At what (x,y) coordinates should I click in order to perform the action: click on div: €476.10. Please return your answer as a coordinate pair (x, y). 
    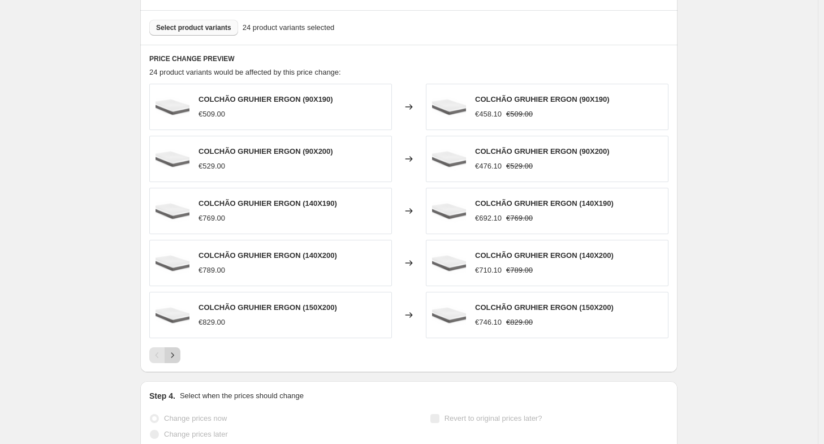
    Looking at the image, I should click on (488, 166).